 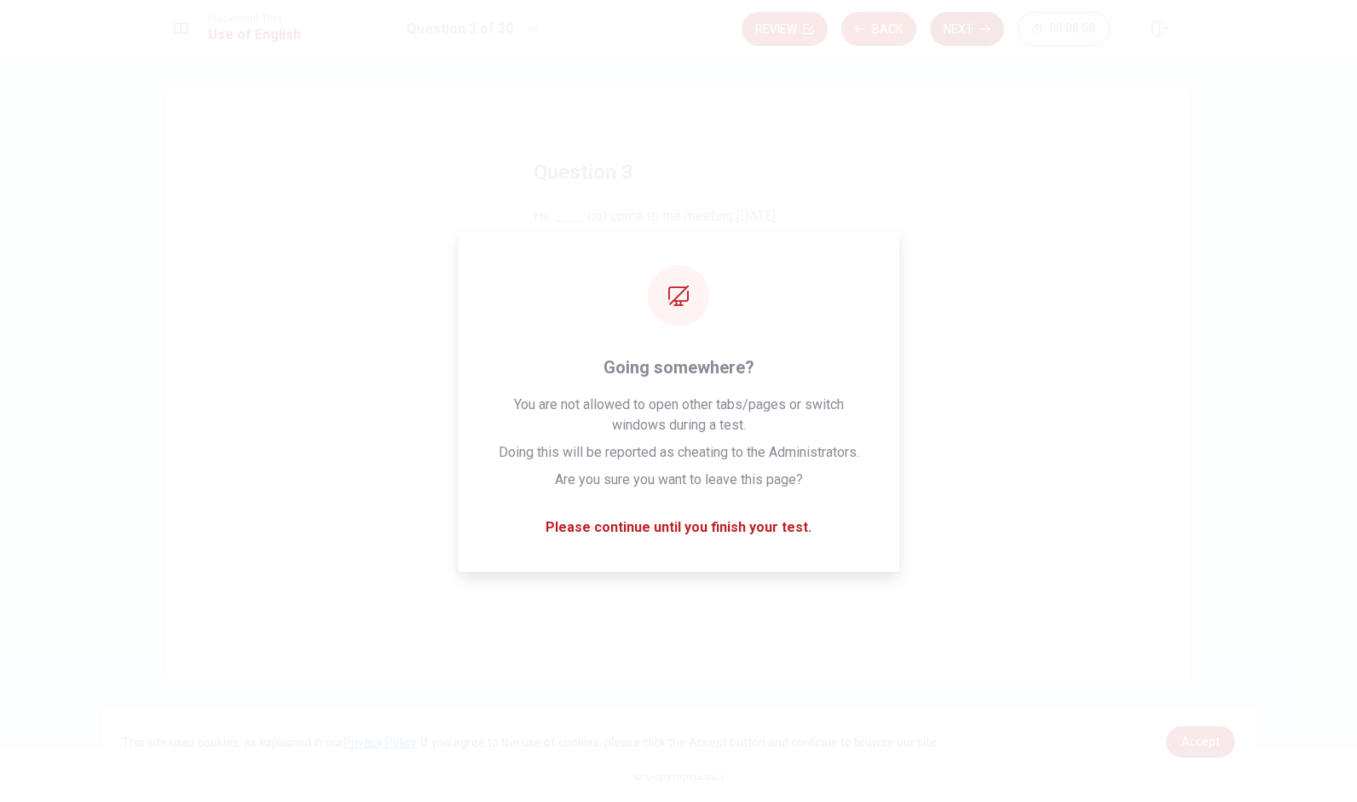 I want to click on span: was, so click(x=587, y=444).